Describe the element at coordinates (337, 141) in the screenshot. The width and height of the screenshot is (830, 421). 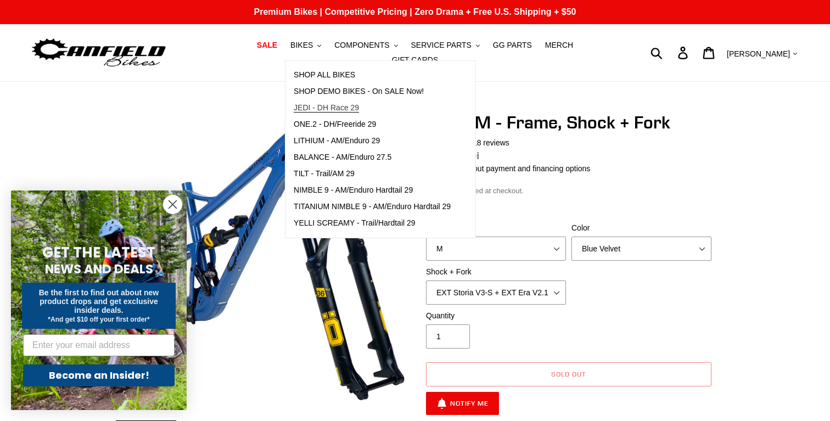
I see `span: LITHIUM - AM/Enduro 29` at that location.